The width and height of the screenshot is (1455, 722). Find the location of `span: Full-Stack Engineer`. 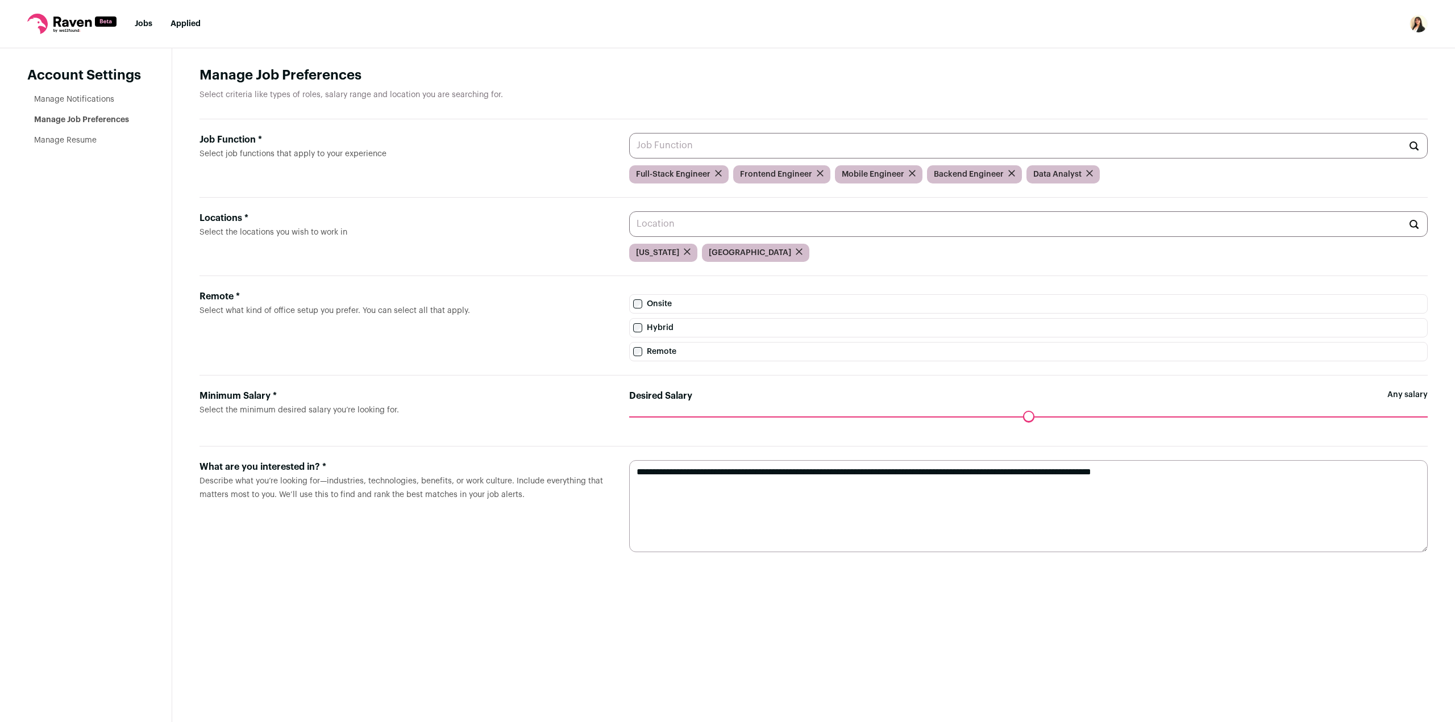

span: Full-Stack Engineer is located at coordinates (673, 175).